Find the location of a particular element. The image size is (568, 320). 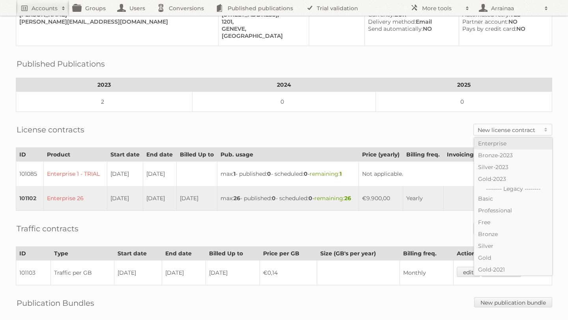

td: Not applicable. is located at coordinates (418, 174).